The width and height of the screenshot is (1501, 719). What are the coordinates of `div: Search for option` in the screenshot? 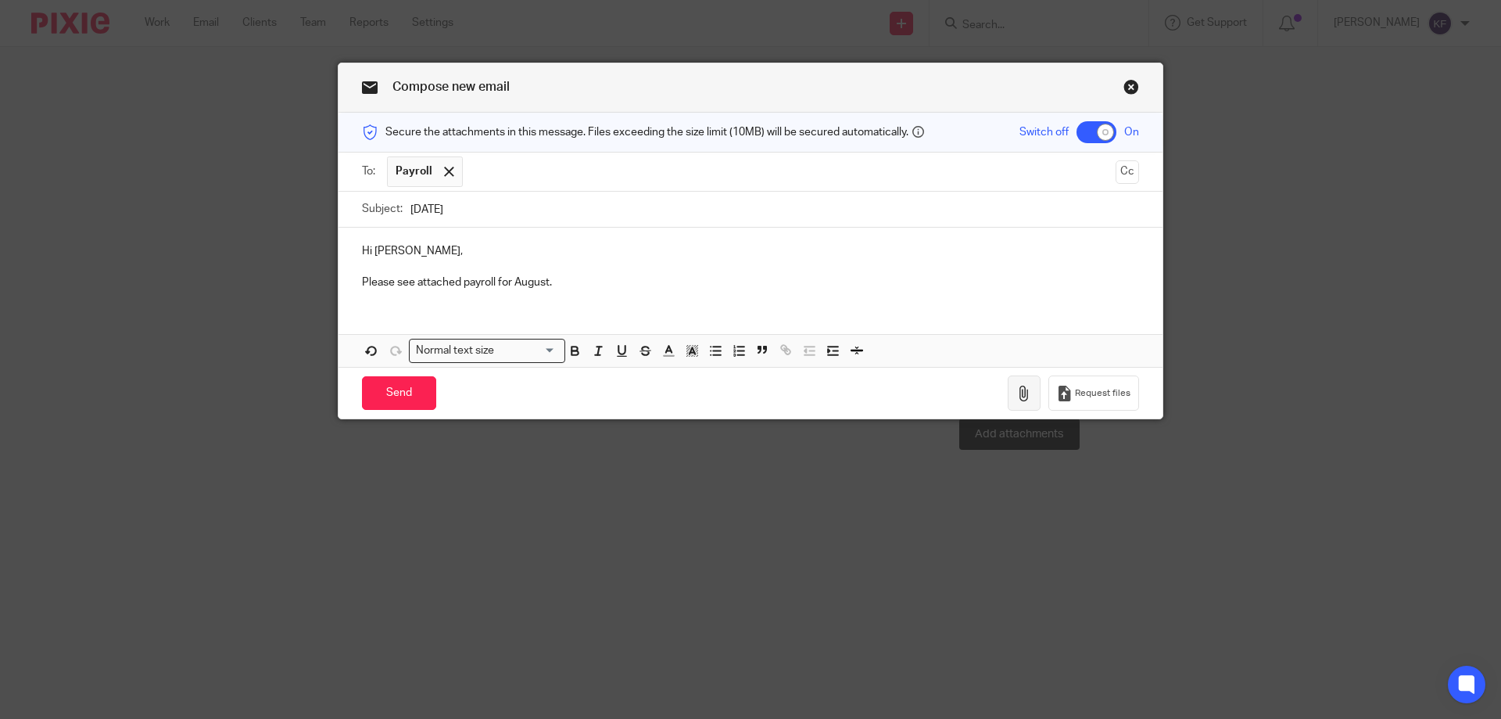 It's located at (487, 350).